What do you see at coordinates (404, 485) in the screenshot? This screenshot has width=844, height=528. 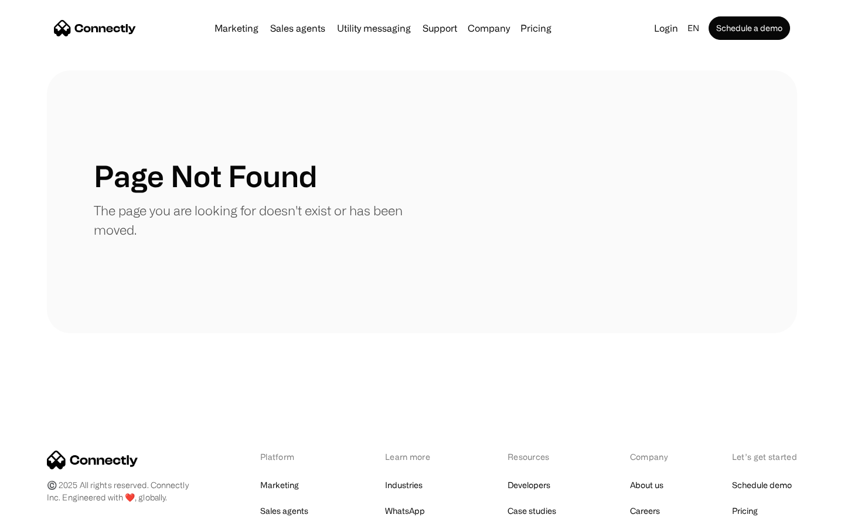 I see `a: Industries` at bounding box center [404, 485].